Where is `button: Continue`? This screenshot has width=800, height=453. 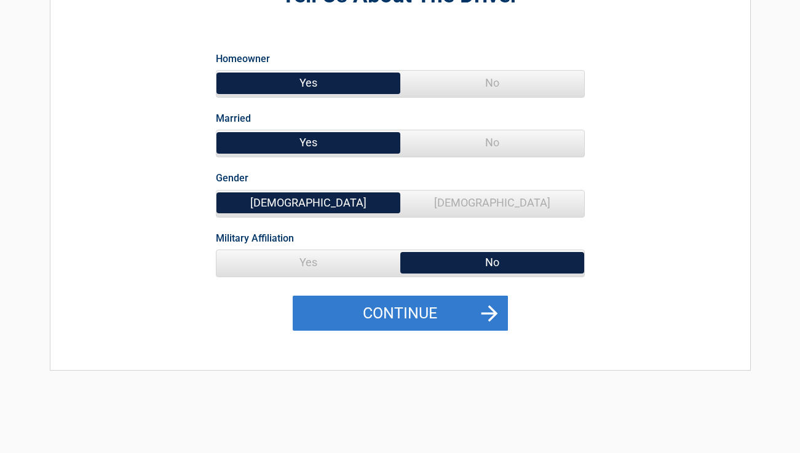 button: Continue is located at coordinates (400, 314).